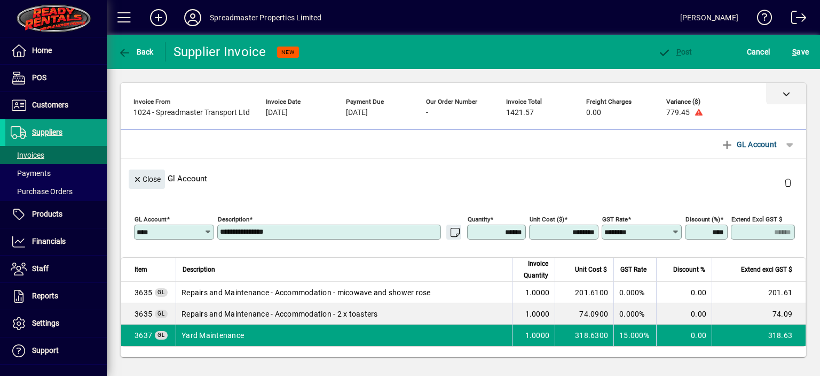 The width and height of the screenshot is (820, 376). I want to click on td: 318.6300, so click(584, 335).